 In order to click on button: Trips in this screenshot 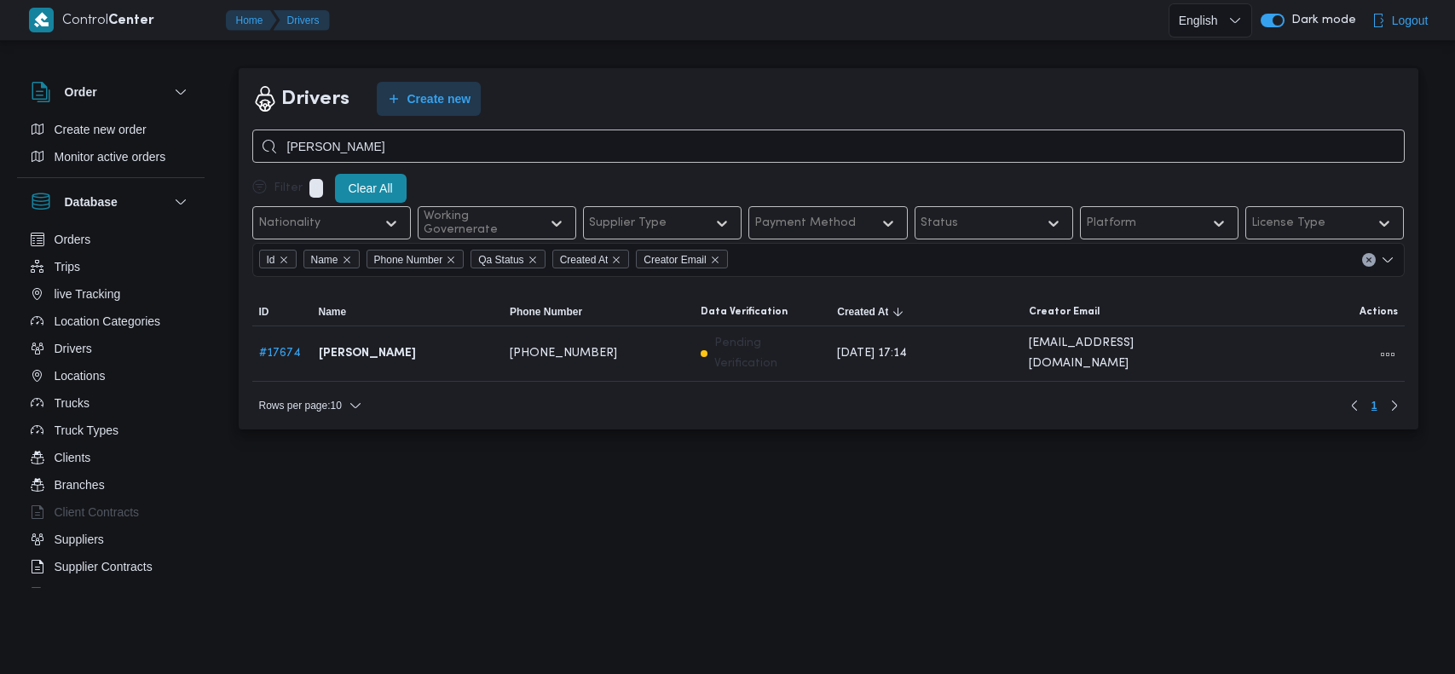, I will do `click(111, 267)`.